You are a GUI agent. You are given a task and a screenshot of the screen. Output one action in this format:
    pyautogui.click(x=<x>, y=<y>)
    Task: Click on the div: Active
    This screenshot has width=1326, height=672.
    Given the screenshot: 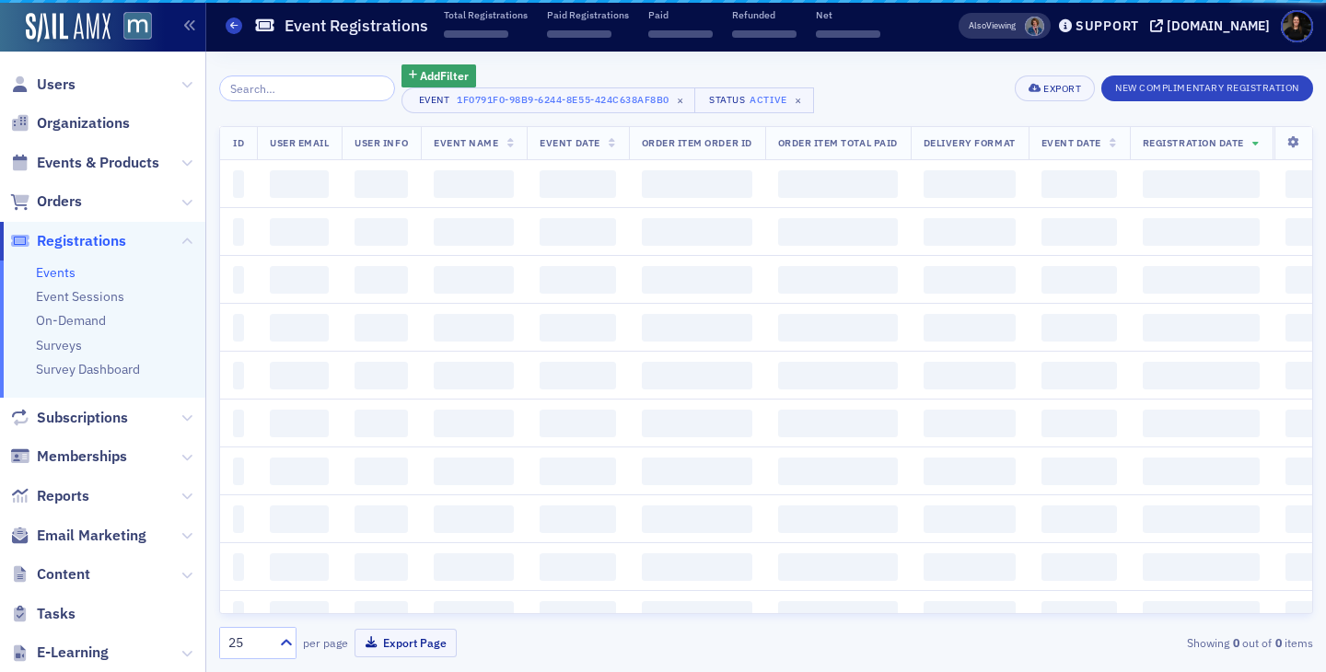 What is the action you would take?
    pyautogui.click(x=768, y=99)
    